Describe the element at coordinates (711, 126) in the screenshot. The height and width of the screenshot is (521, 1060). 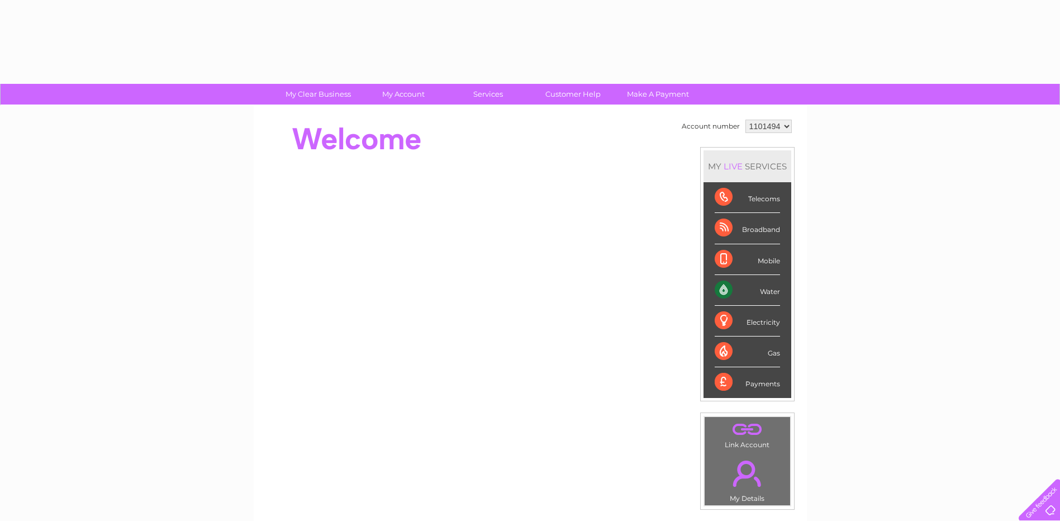
I see `td: Account number` at that location.